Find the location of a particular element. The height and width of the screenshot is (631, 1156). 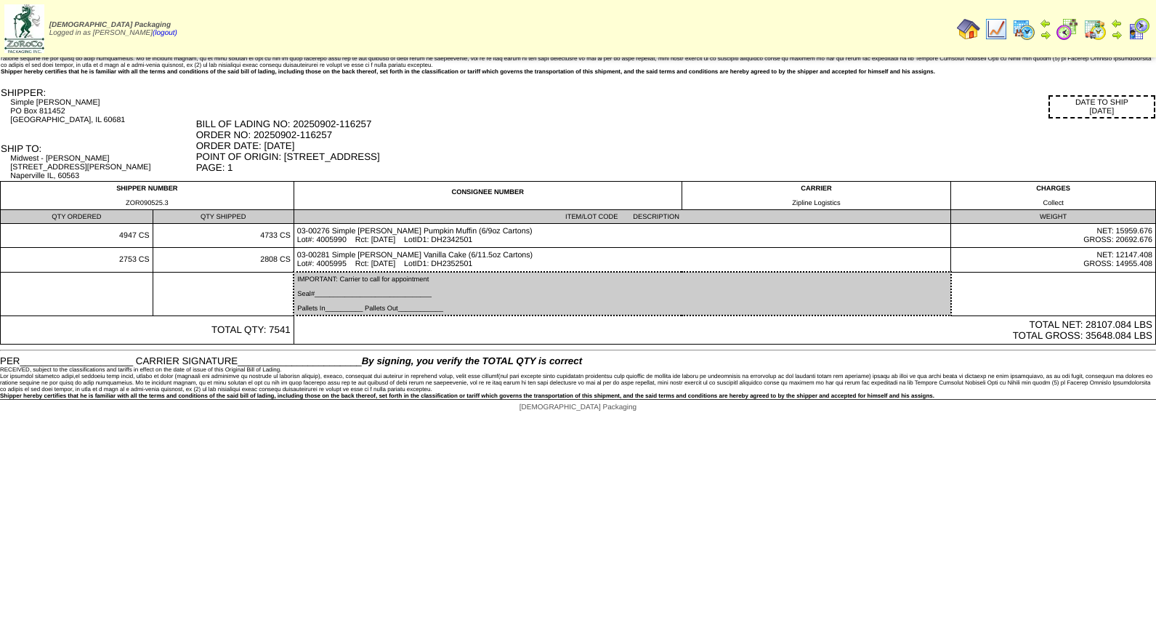

img: line_graph.gif is located at coordinates (996, 29).